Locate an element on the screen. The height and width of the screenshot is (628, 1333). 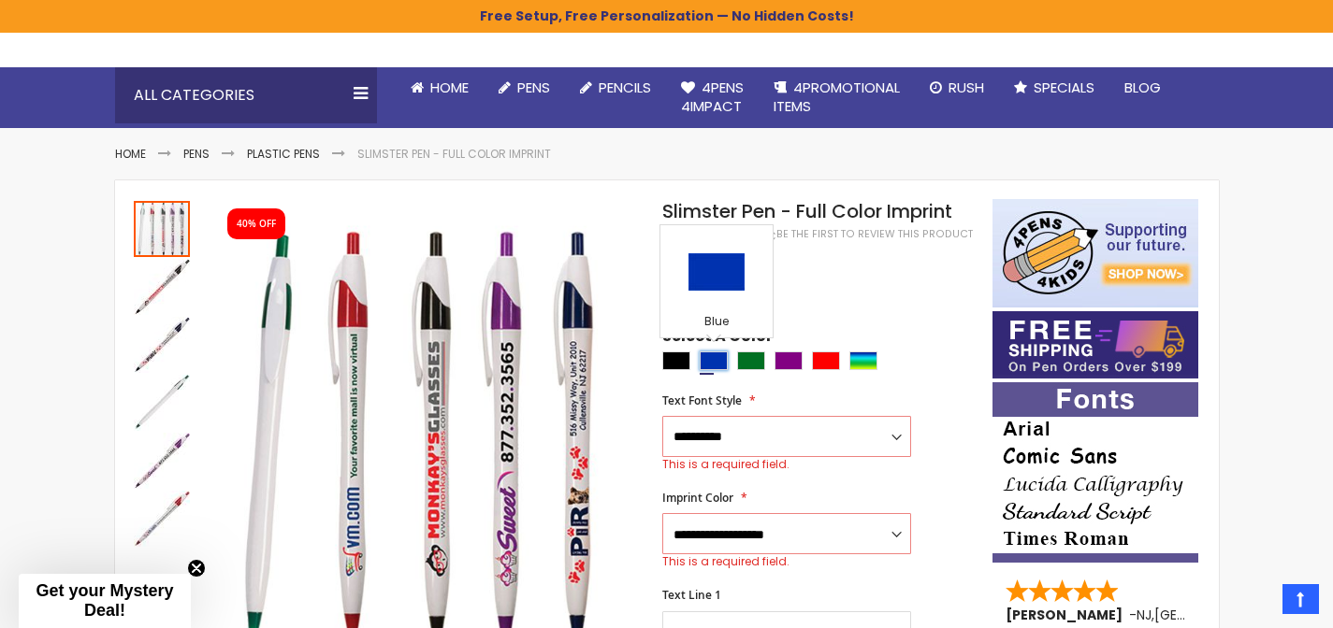
span: Pencils is located at coordinates (625, 87).